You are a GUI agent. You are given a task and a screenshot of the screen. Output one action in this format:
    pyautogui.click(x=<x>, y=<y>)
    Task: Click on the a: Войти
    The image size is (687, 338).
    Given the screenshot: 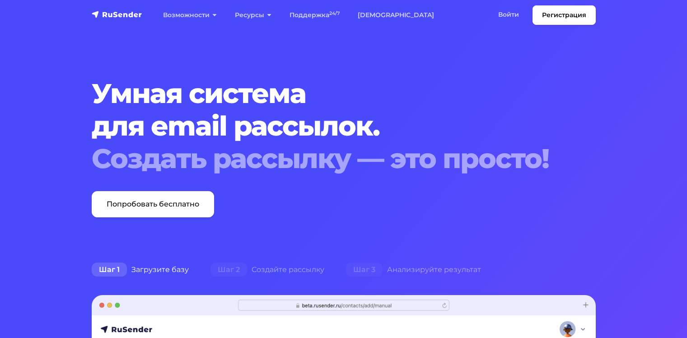 What is the action you would take?
    pyautogui.click(x=509, y=14)
    